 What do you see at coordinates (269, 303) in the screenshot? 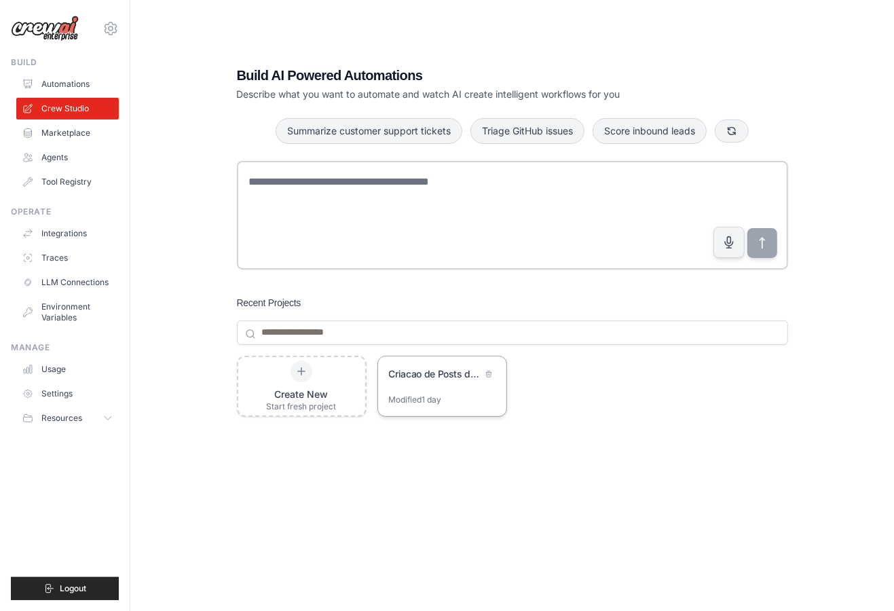
I see `h3: Recent Projects` at bounding box center [269, 303].